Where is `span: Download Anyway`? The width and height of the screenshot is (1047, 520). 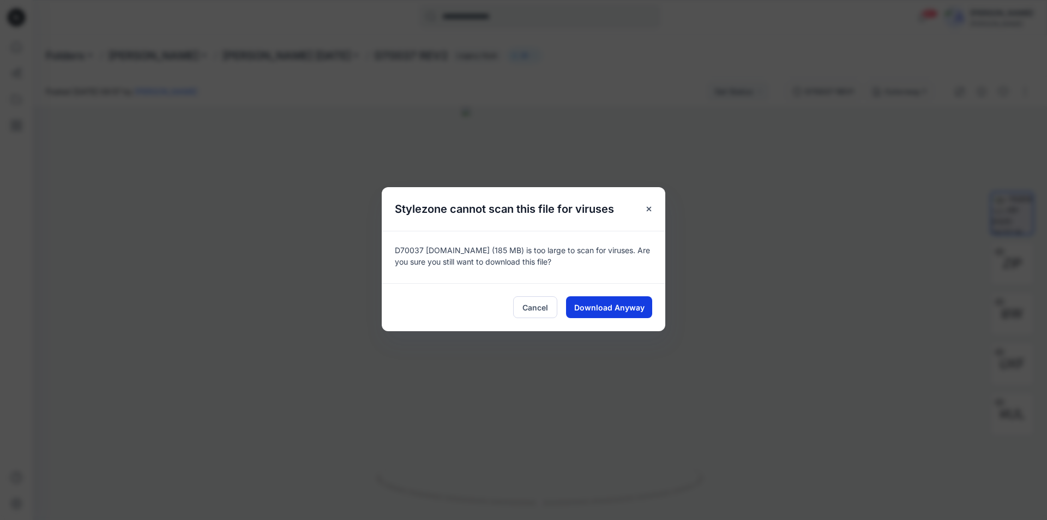
span: Download Anyway is located at coordinates (609, 307).